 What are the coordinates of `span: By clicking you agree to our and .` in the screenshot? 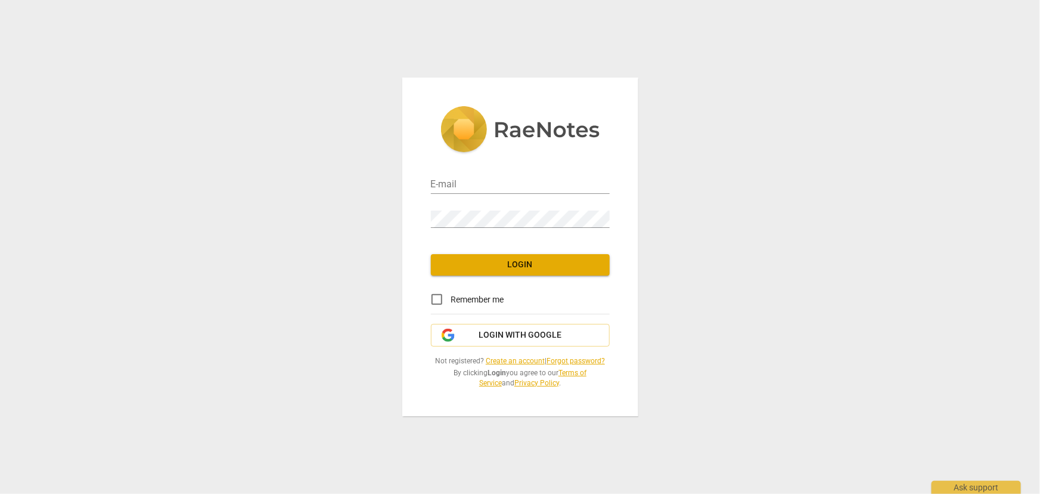 It's located at (520, 377).